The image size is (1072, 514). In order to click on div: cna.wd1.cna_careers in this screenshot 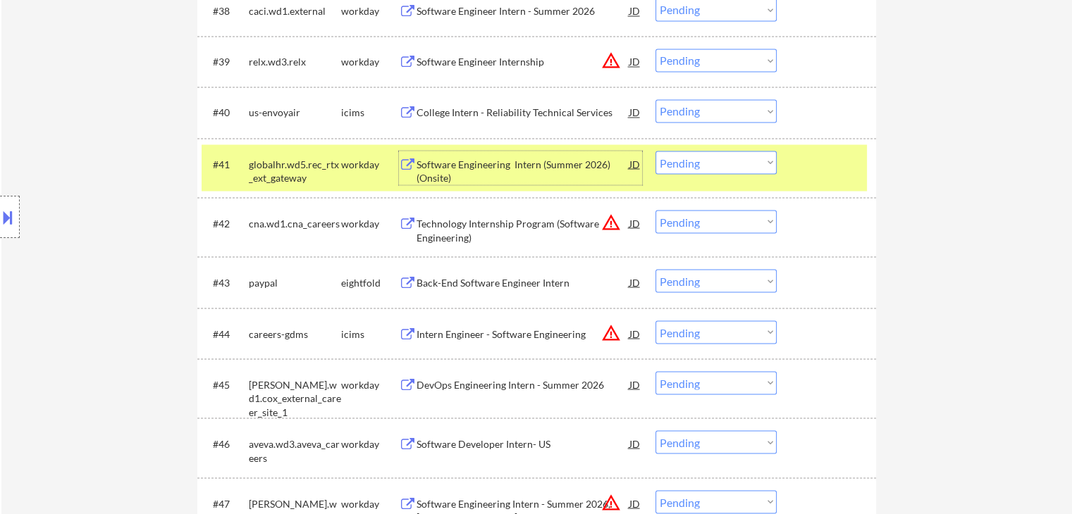, I will do `click(294, 223)`.